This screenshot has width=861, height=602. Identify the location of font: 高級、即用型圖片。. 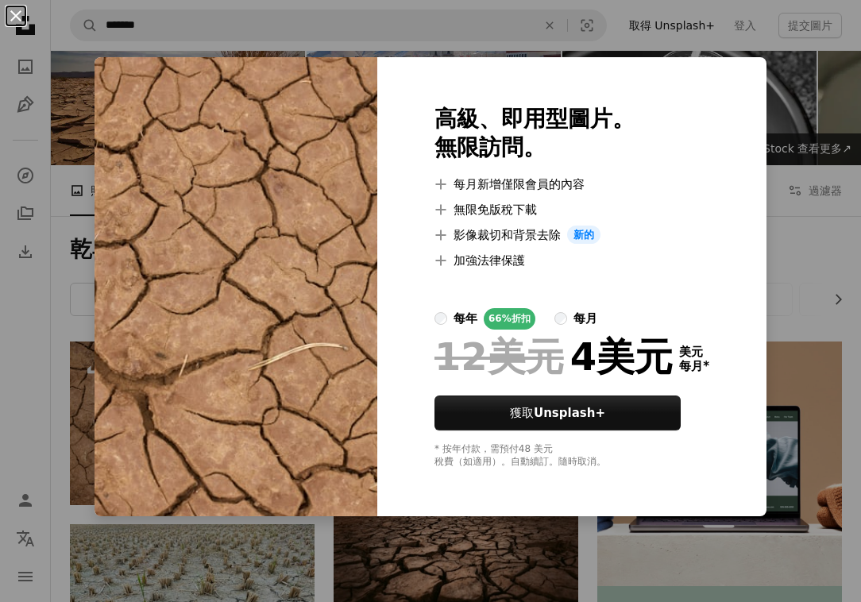
(534, 118).